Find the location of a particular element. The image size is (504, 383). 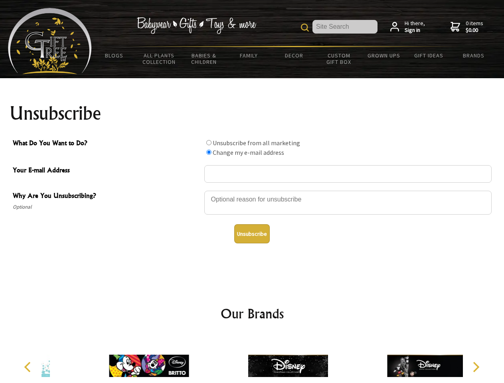

span: Why Are You Unsubscribing? is located at coordinates (107, 196).